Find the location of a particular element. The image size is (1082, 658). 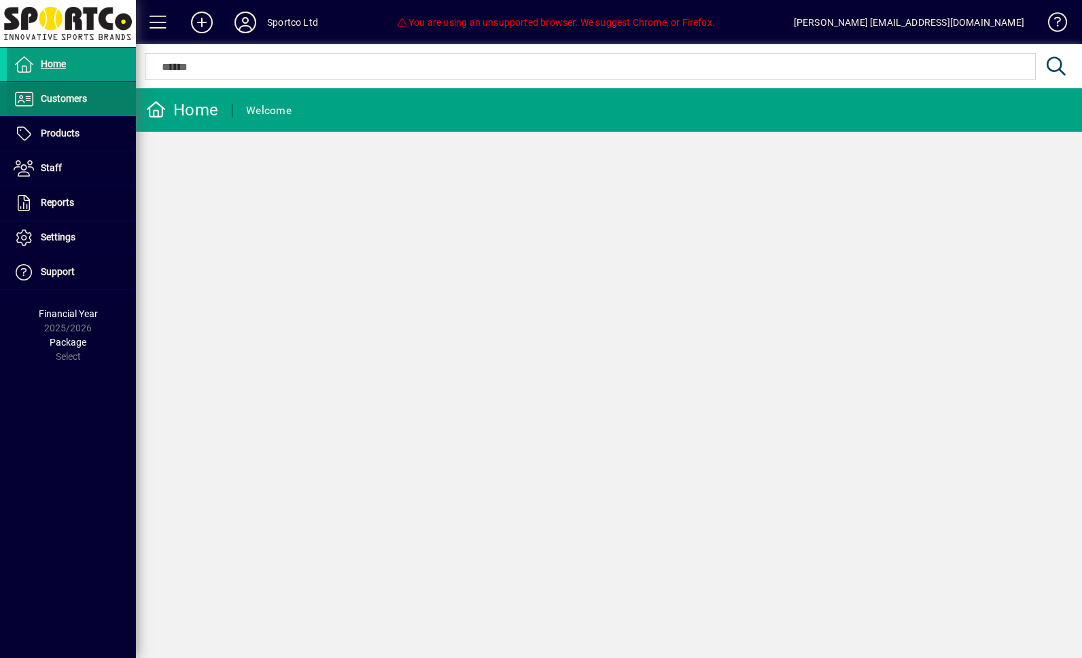

a: Settings is located at coordinates (71, 238).